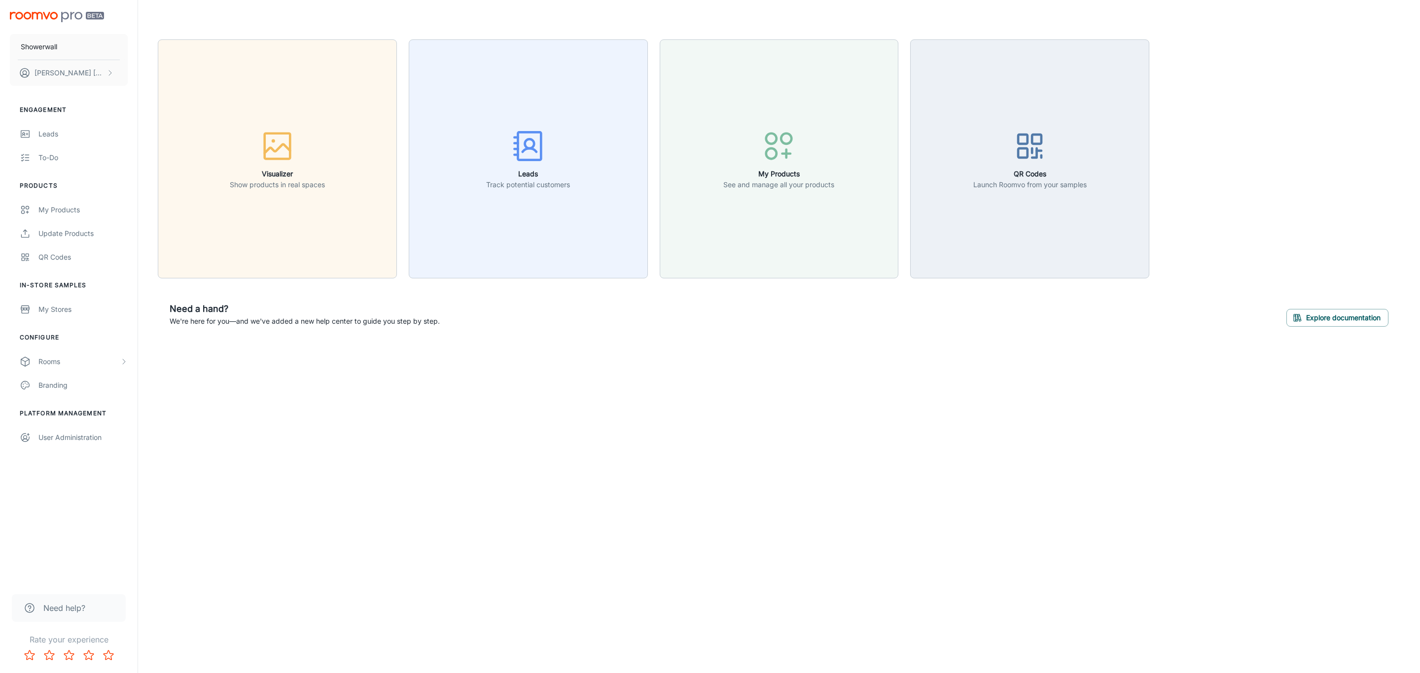 The image size is (1420, 673). I want to click on div: Leads, so click(83, 134).